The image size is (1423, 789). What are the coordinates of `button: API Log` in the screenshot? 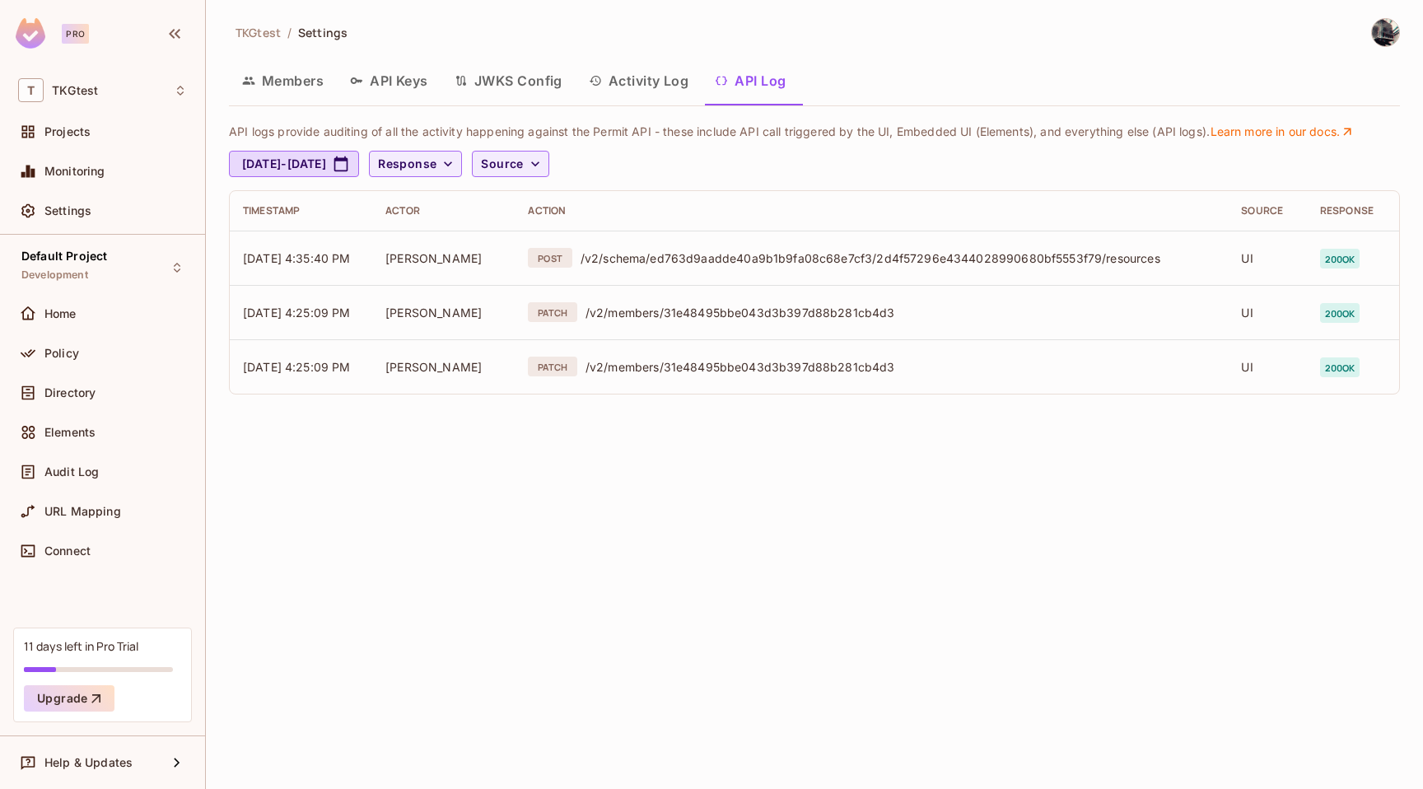 It's located at (750, 81).